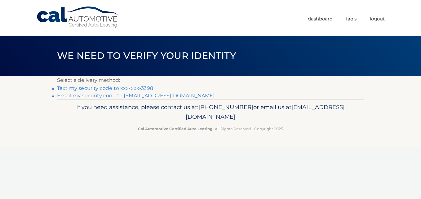 The height and width of the screenshot is (199, 421). Describe the element at coordinates (210, 112) in the screenshot. I see `p: If you need assistance, please contact us at: or email us at` at that location.